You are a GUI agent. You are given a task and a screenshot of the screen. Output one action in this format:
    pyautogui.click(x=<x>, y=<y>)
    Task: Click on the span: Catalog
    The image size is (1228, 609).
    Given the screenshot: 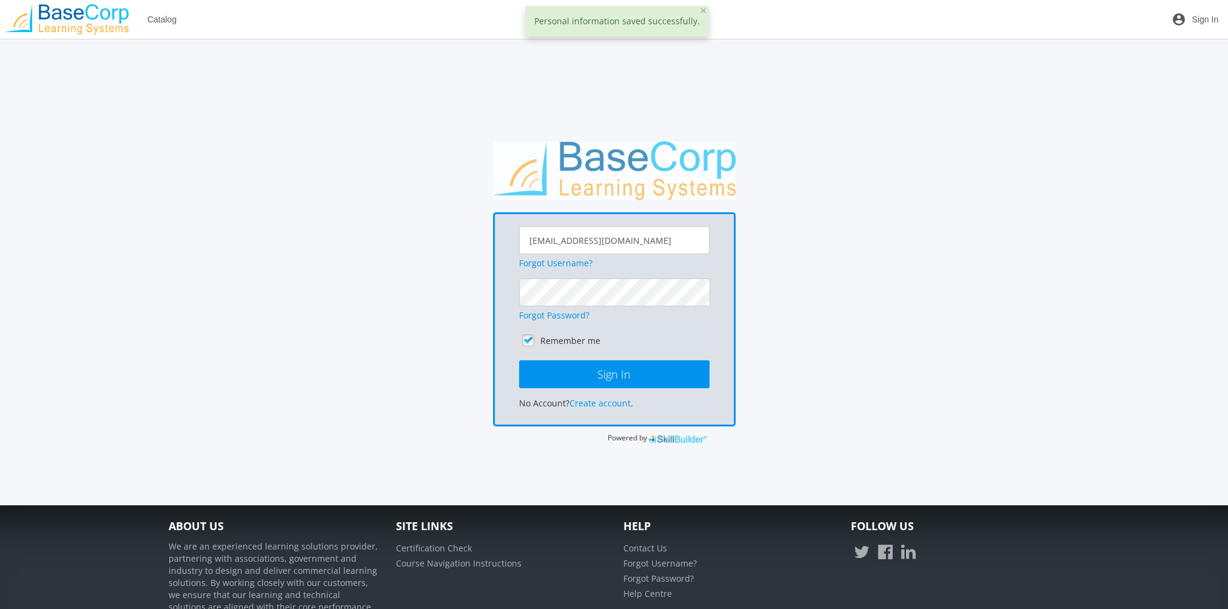 What is the action you would take?
    pyautogui.click(x=162, y=19)
    